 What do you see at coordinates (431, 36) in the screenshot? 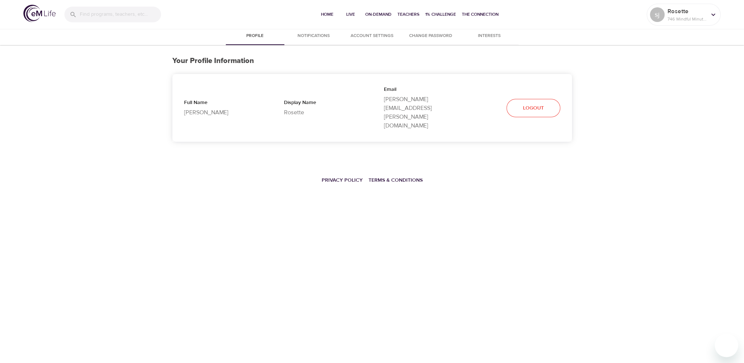
I see `span: Change Password` at bounding box center [431, 36].